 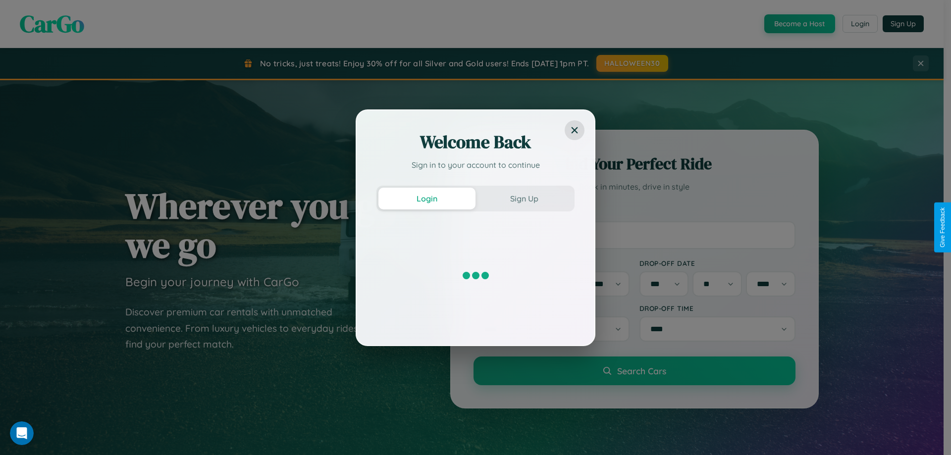 I want to click on p: Sign in to your account to continue, so click(x=475, y=165).